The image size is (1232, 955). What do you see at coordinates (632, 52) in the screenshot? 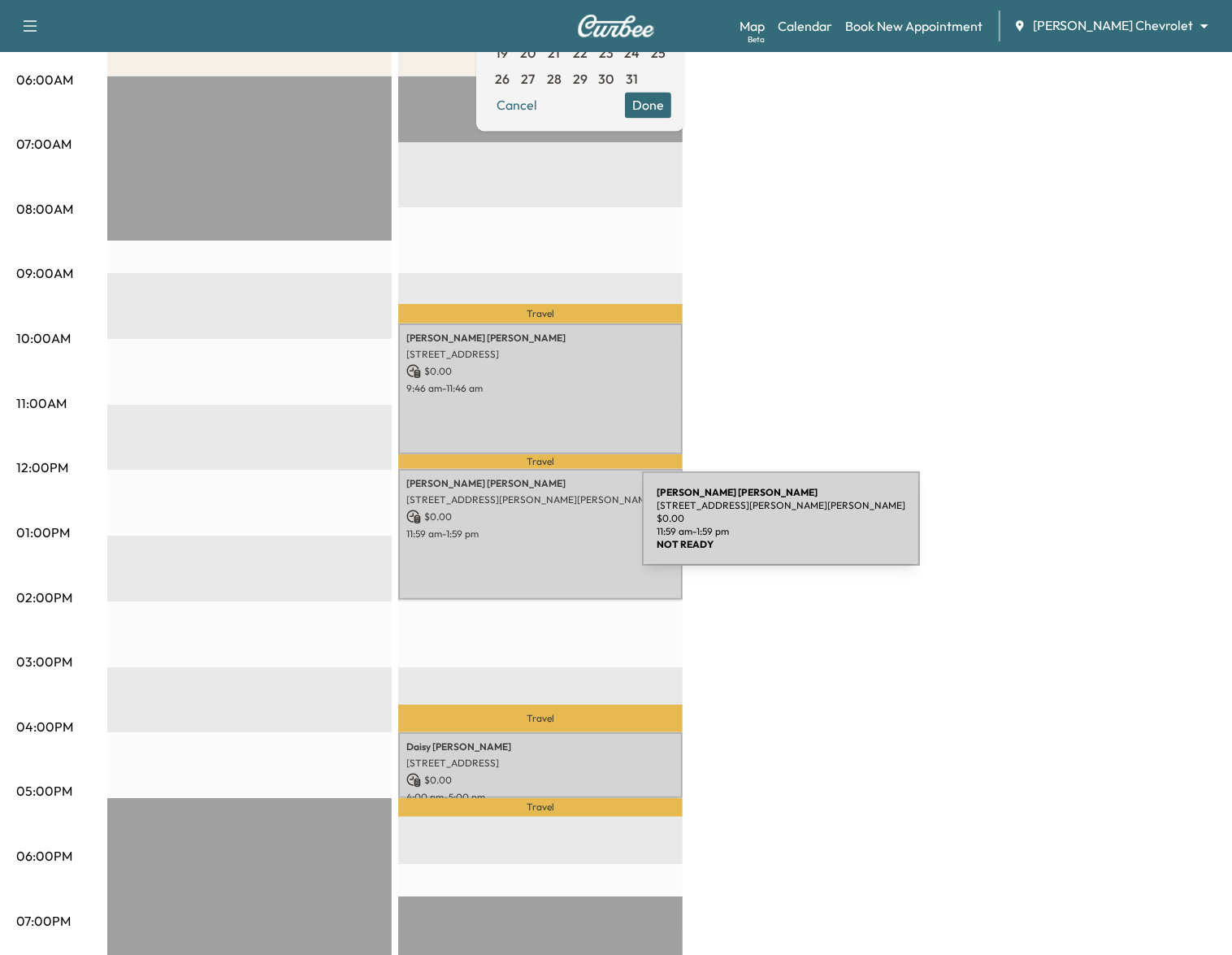
I see `span: 24` at bounding box center [632, 52].